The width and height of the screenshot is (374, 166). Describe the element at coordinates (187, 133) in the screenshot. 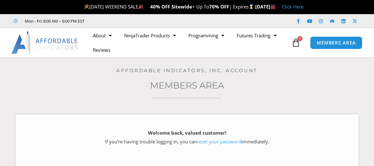

I see `strong: Welcome back, valued customer!` at that location.